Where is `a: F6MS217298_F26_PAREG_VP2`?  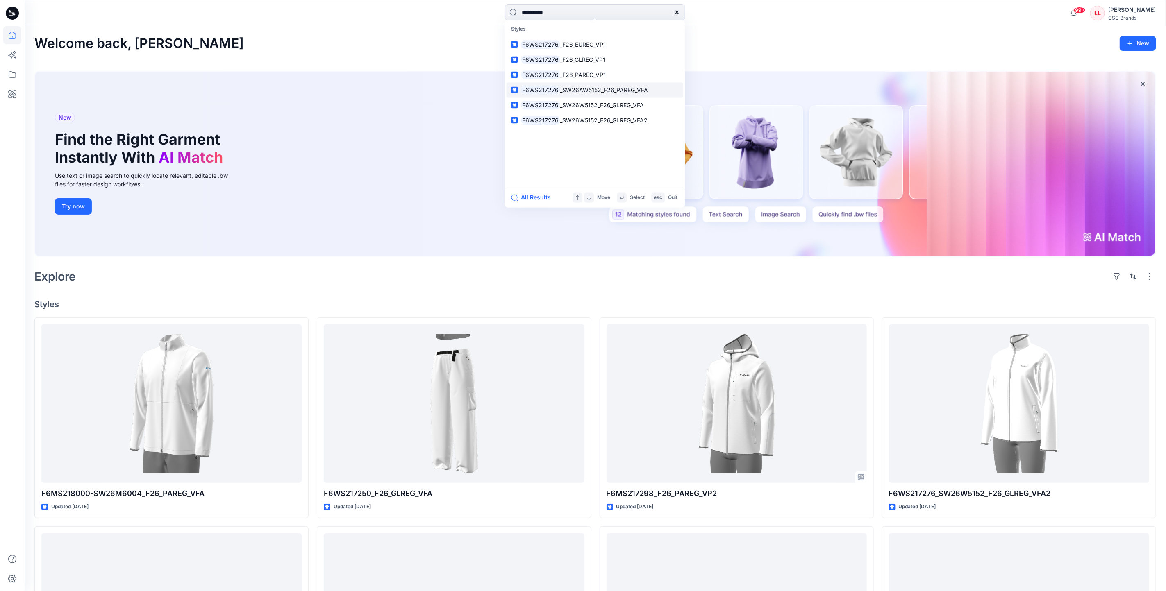
a: F6MS217298_F26_PAREG_VP2 is located at coordinates (736, 404).